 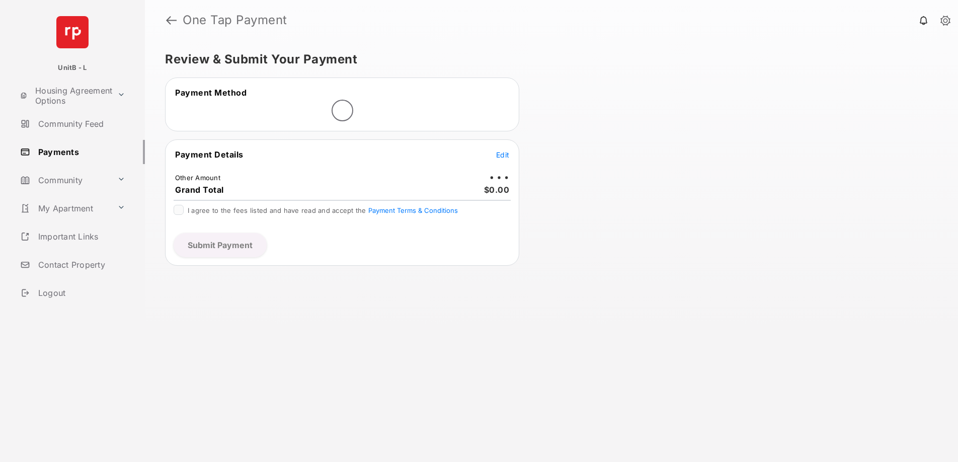 What do you see at coordinates (64, 96) in the screenshot?
I see `a: Housing Agreement Options` at bounding box center [64, 96].